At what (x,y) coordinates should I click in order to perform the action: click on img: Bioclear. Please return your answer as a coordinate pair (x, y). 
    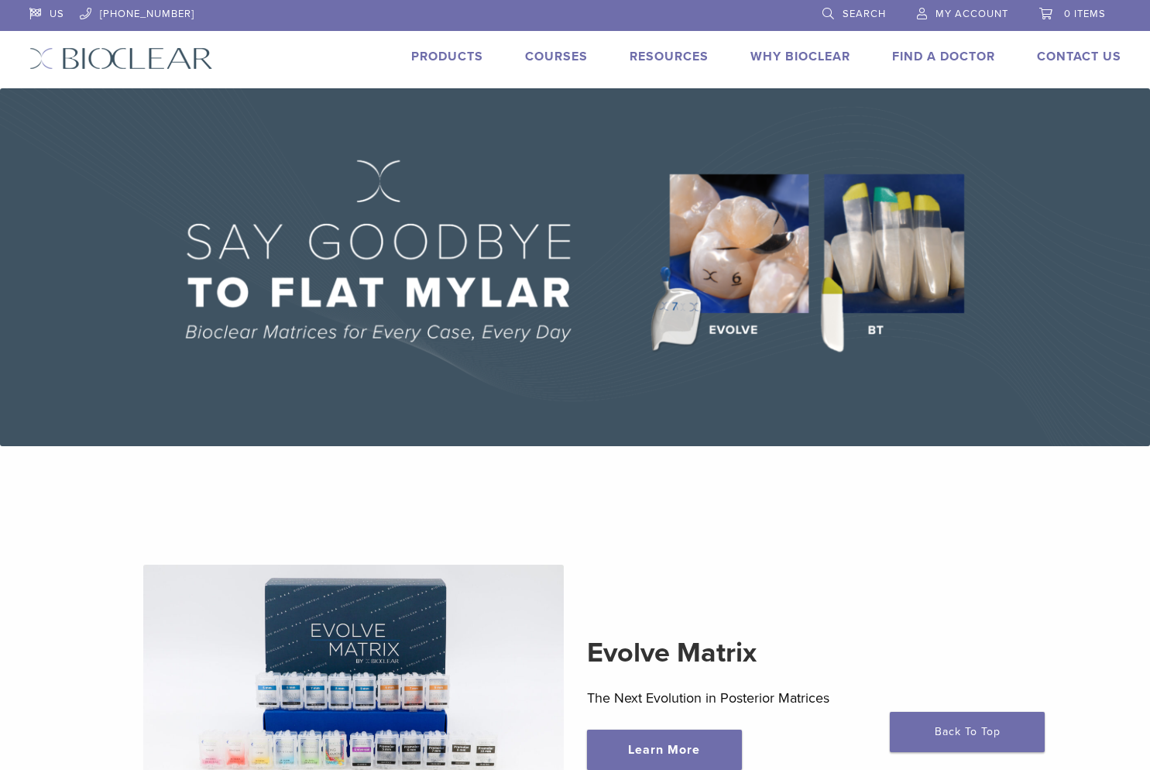
    Looking at the image, I should click on (121, 58).